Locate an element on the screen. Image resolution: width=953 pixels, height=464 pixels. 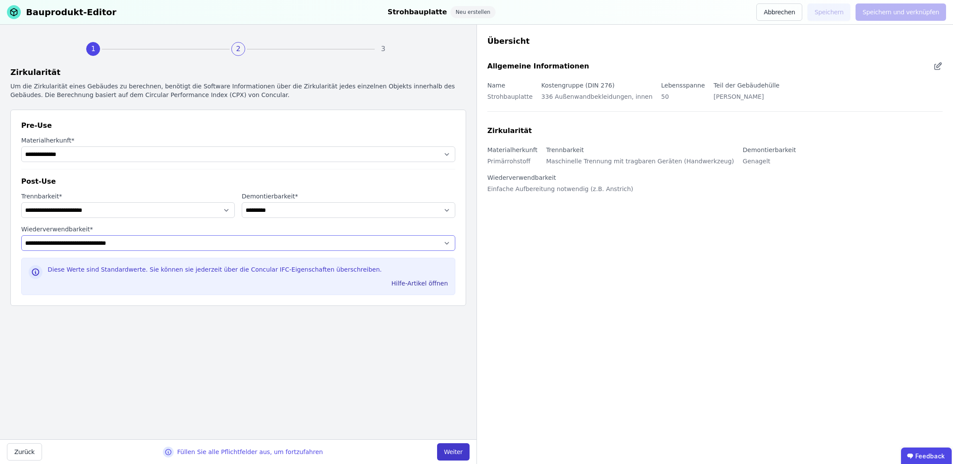
div: Post-Use is located at coordinates (238, 181).